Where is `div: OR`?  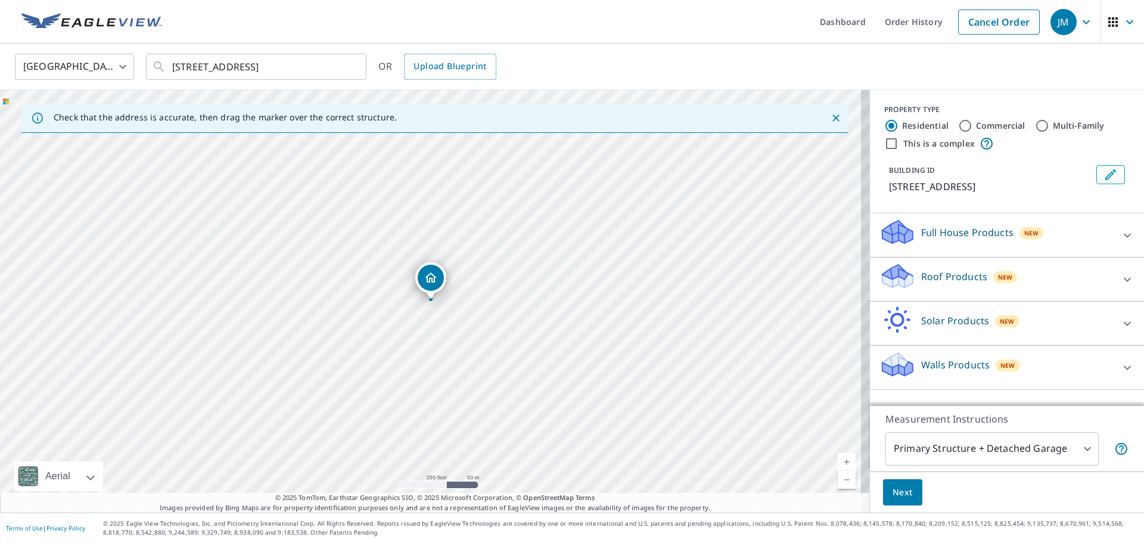 div: OR is located at coordinates (437, 67).